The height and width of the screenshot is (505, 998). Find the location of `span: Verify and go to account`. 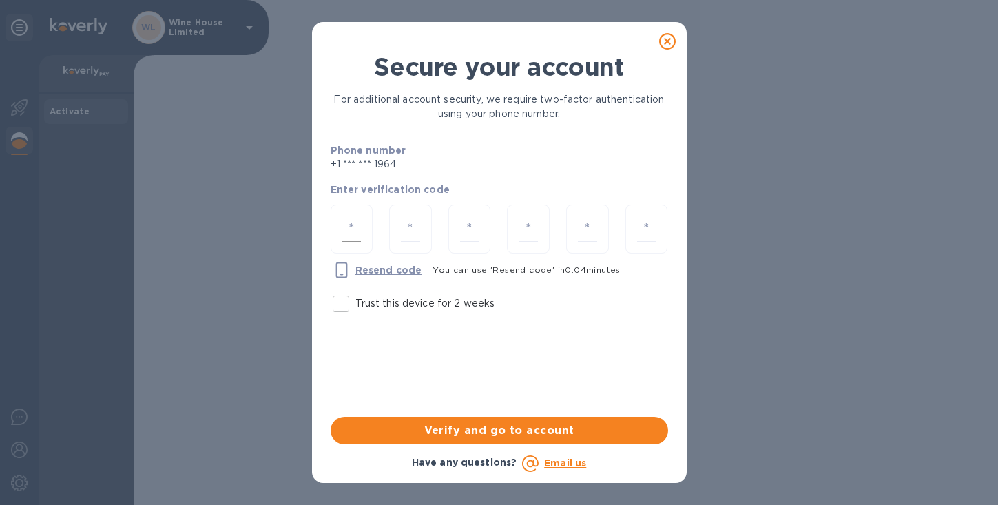

span: Verify and go to account is located at coordinates (499, 430).